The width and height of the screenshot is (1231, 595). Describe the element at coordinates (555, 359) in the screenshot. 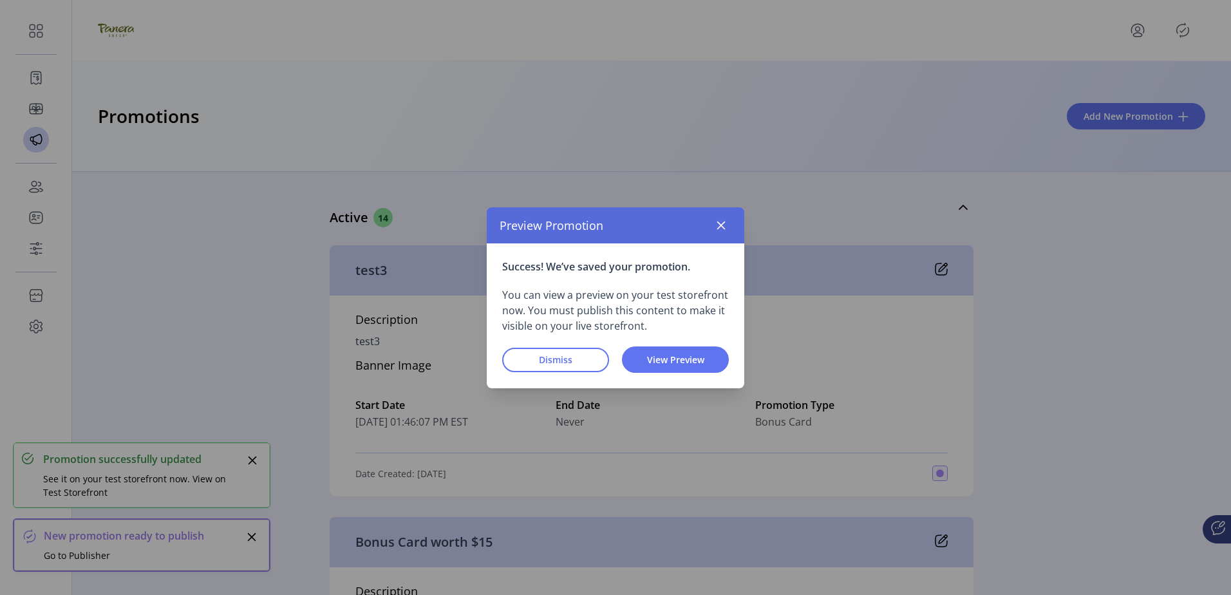

I see `span: Dismiss` at that location.